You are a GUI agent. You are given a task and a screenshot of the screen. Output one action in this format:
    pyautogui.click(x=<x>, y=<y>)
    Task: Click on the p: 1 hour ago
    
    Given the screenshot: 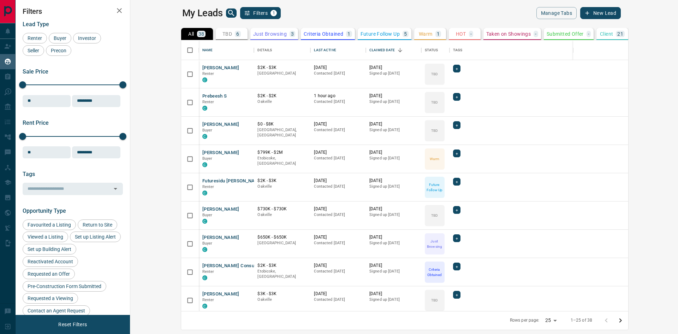 What is the action you would take?
    pyautogui.click(x=338, y=96)
    